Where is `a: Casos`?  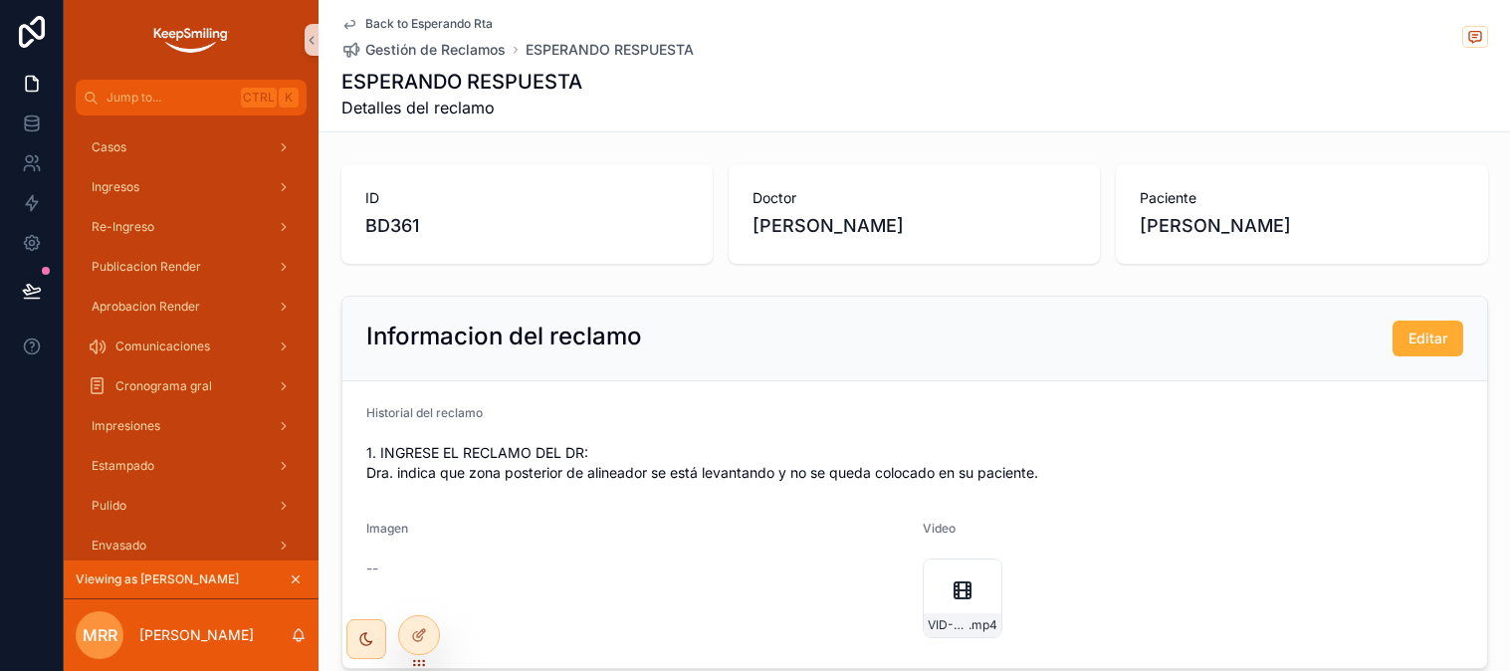
a: Casos is located at coordinates (191, 147).